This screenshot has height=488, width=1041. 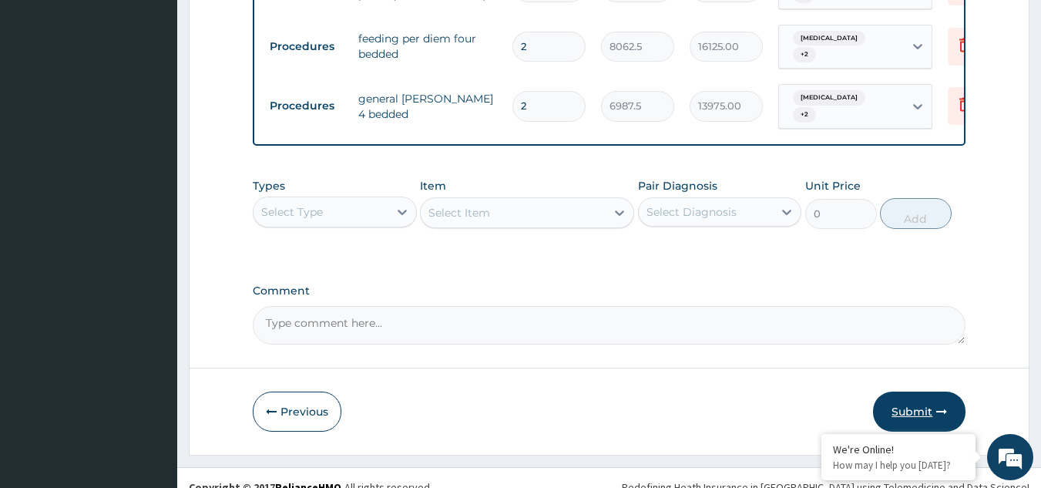 I want to click on div: Minimize live chat window, so click(x=271, y=26).